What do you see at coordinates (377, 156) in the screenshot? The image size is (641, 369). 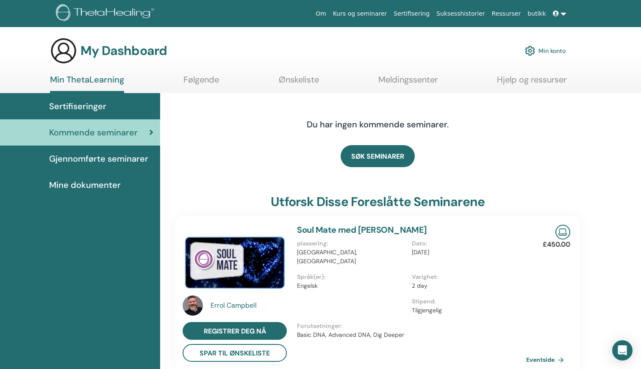 I see `span: SØK SEMINARER` at bounding box center [377, 156].